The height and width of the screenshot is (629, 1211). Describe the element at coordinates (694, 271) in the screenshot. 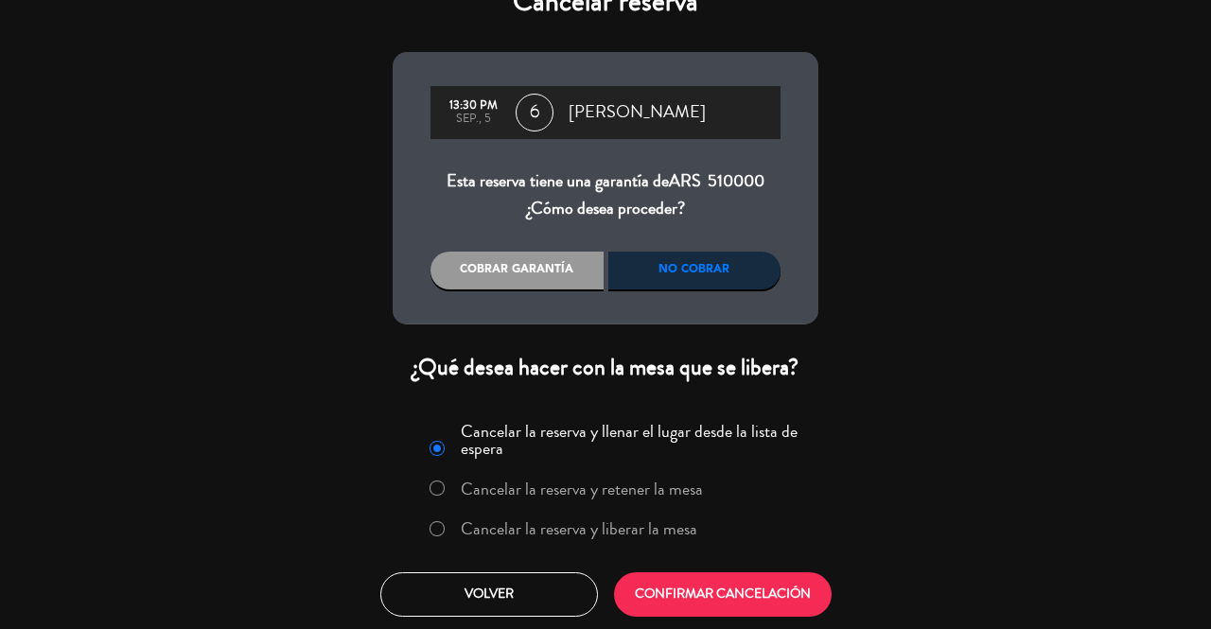

I see `div: No cobrar` at that location.